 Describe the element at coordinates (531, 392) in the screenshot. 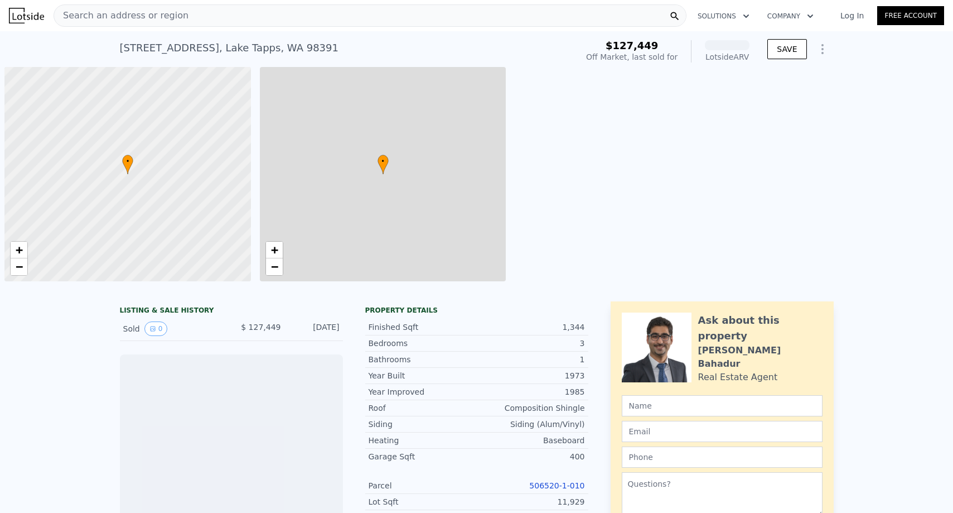

I see `div: 1985` at that location.